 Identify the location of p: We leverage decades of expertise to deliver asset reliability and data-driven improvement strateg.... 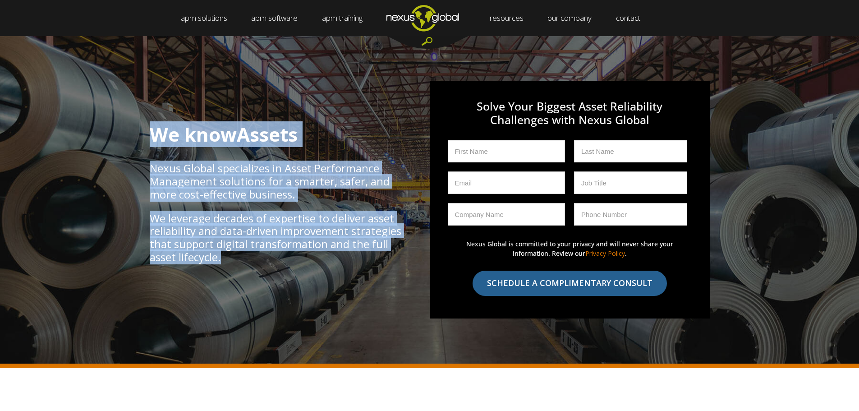
(276, 238).